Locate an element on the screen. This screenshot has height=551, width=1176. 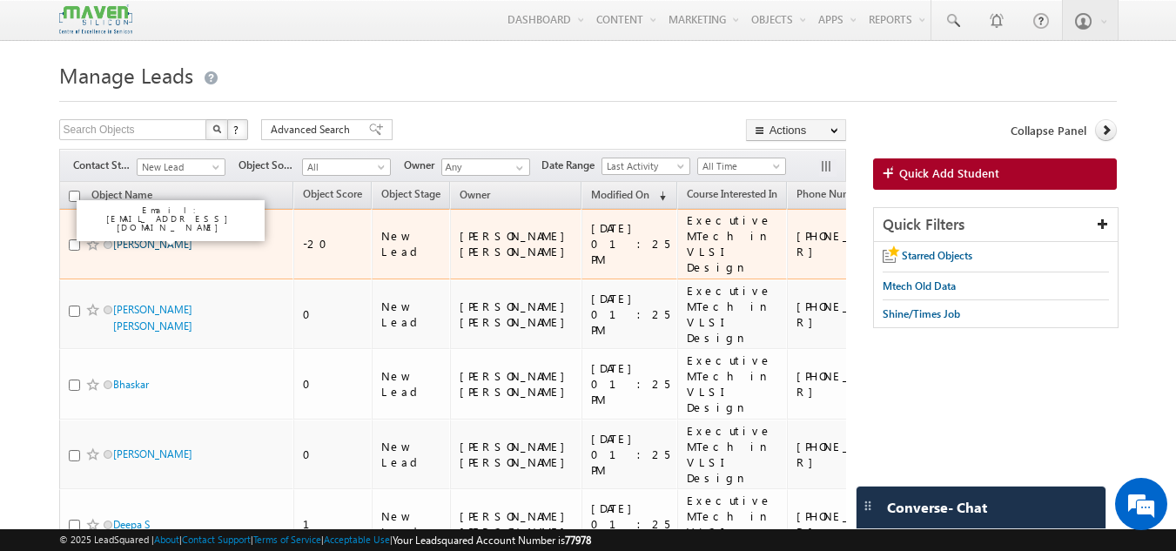
a: Object Stage is located at coordinates (411, 196).